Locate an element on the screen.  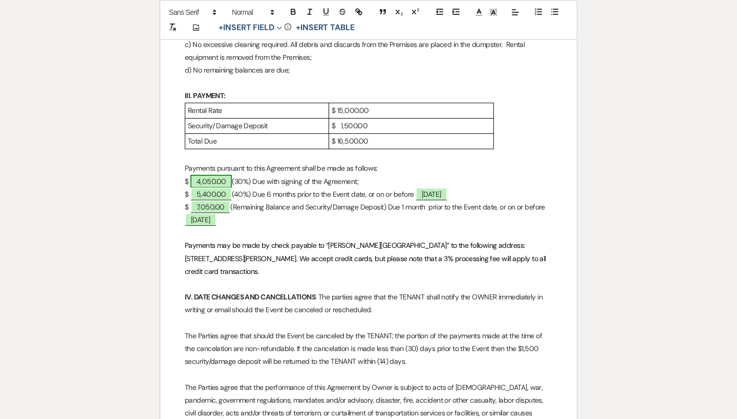
span: Text Background Color is located at coordinates (493, 12).